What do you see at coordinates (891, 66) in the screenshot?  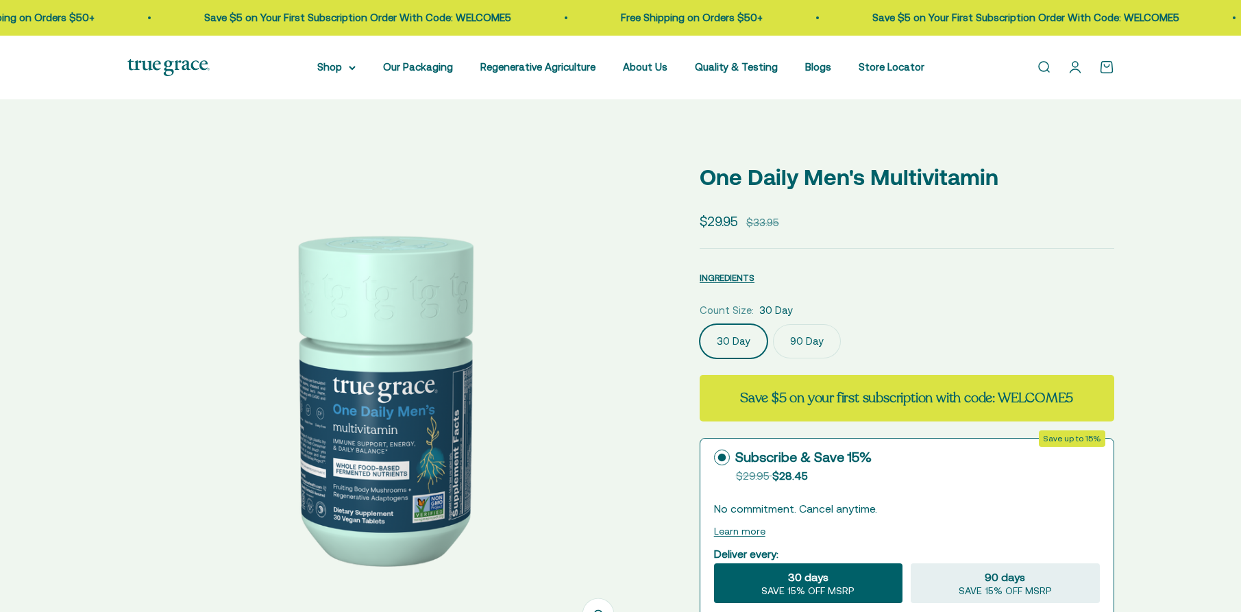 I see `a: Store Locator` at bounding box center [891, 66].